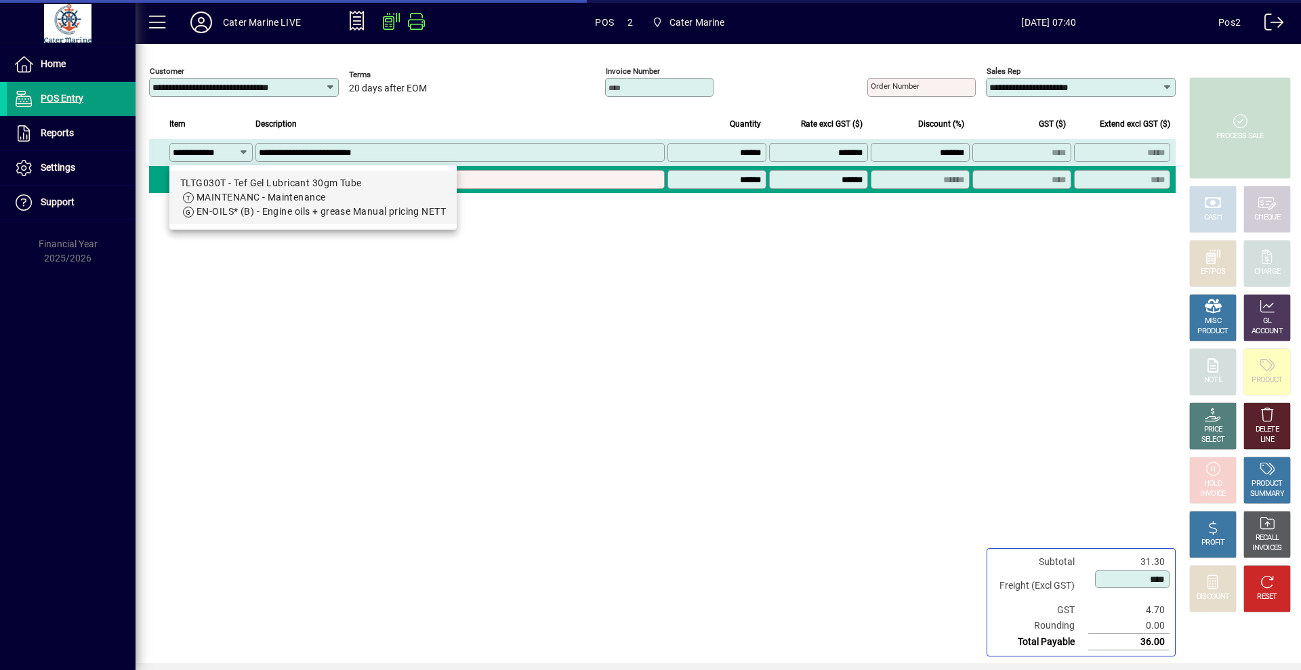 The image size is (1301, 670). Describe the element at coordinates (1040, 643) in the screenshot. I see `td: Total Payable` at that location.